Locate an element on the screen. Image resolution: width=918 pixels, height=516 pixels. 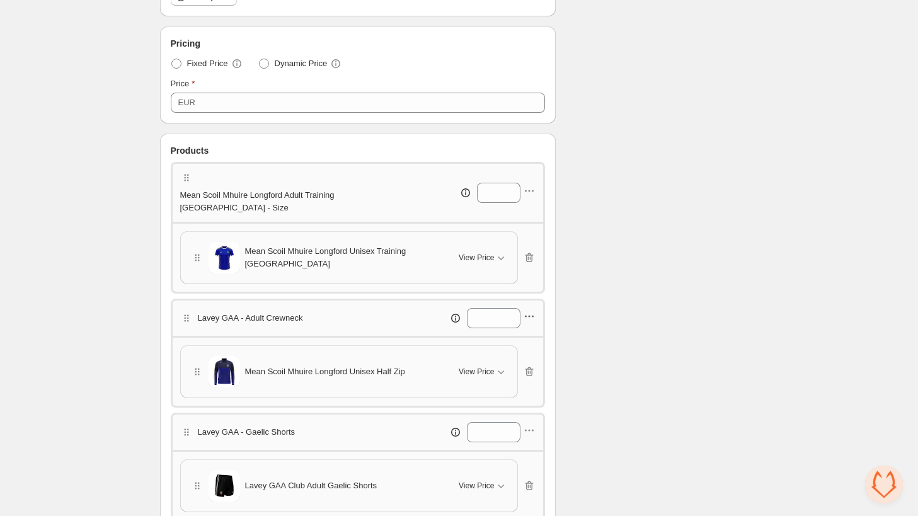
span: Fixed Price is located at coordinates (207, 64).